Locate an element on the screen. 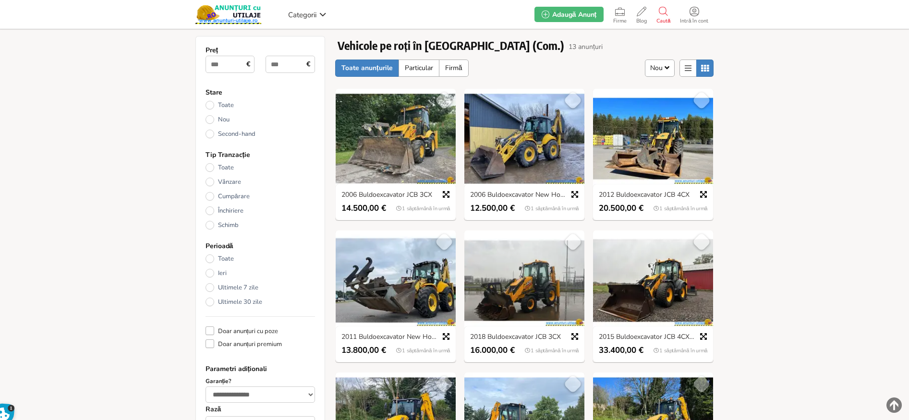 This screenshot has width=909, height=420. a: Adaugă Anunț is located at coordinates (569, 14).